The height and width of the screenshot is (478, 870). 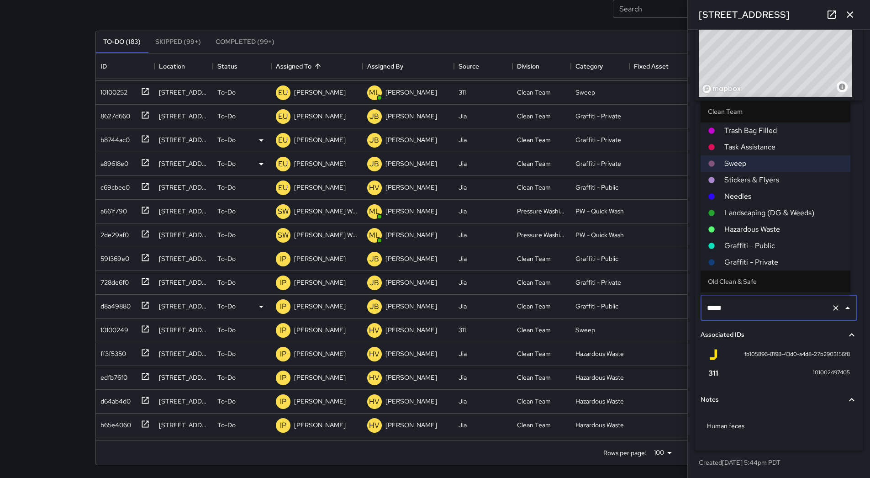 I want to click on div: 925 Market Street, so click(x=184, y=116).